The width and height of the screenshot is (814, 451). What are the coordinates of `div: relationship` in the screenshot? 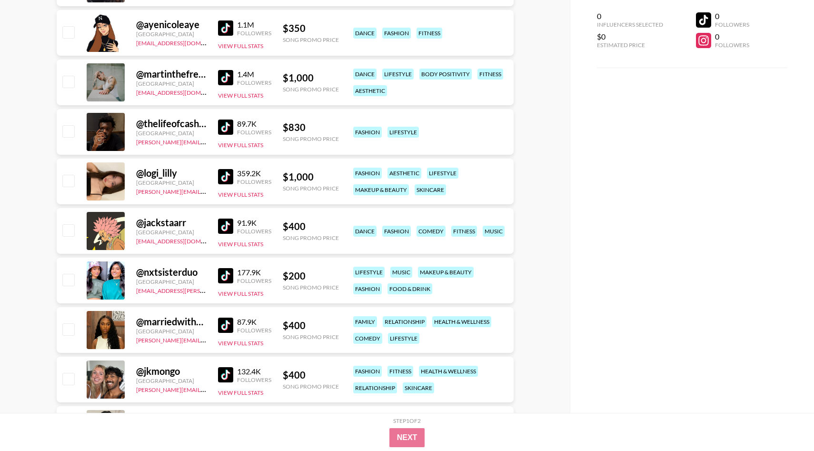 It's located at (375, 387).